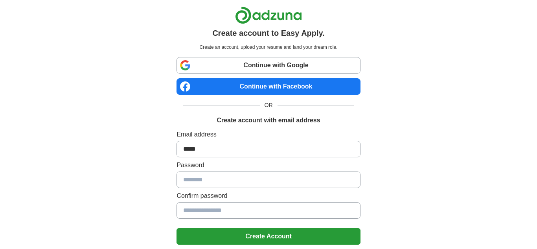  What do you see at coordinates (268, 236) in the screenshot?
I see `button: Create Account` at bounding box center [268, 236].